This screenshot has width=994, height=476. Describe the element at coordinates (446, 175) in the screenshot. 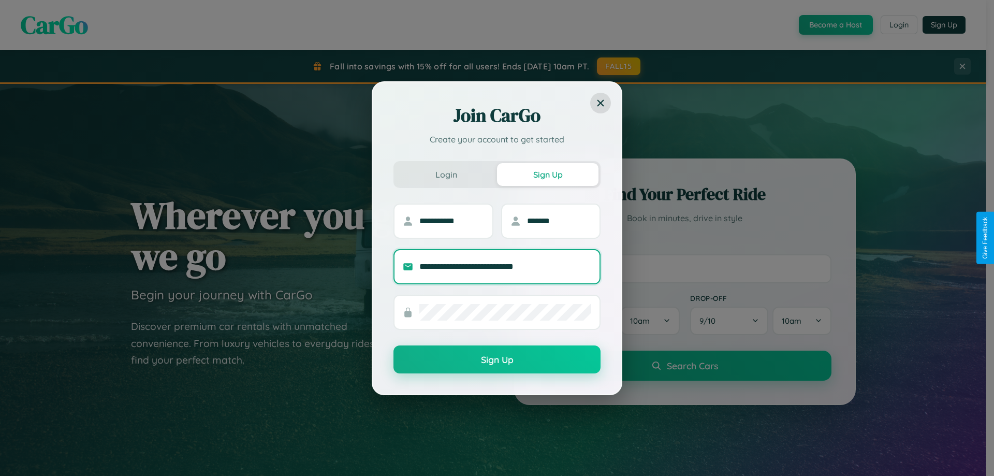

I see `button: Login` at that location.